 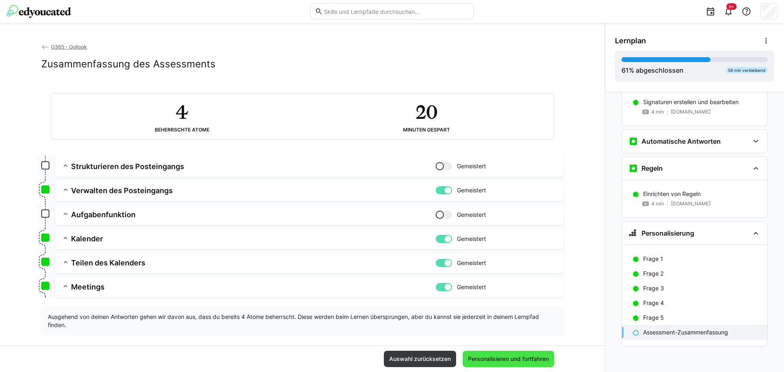 I want to click on button: Personalisieren und fortfahren, so click(x=509, y=359).